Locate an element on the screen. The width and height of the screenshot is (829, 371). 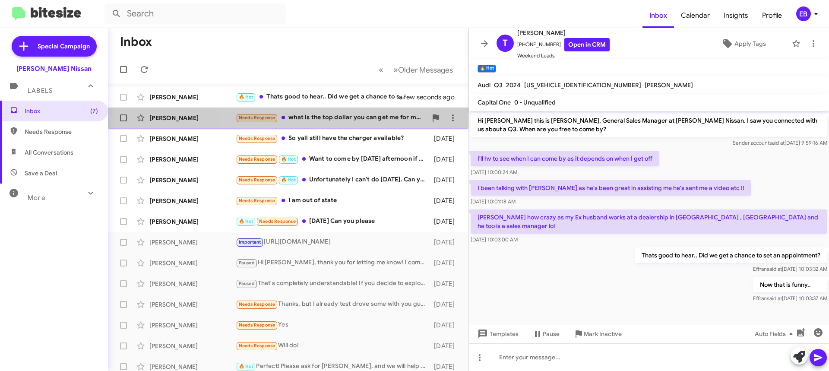
span: Profile is located at coordinates (772, 16).